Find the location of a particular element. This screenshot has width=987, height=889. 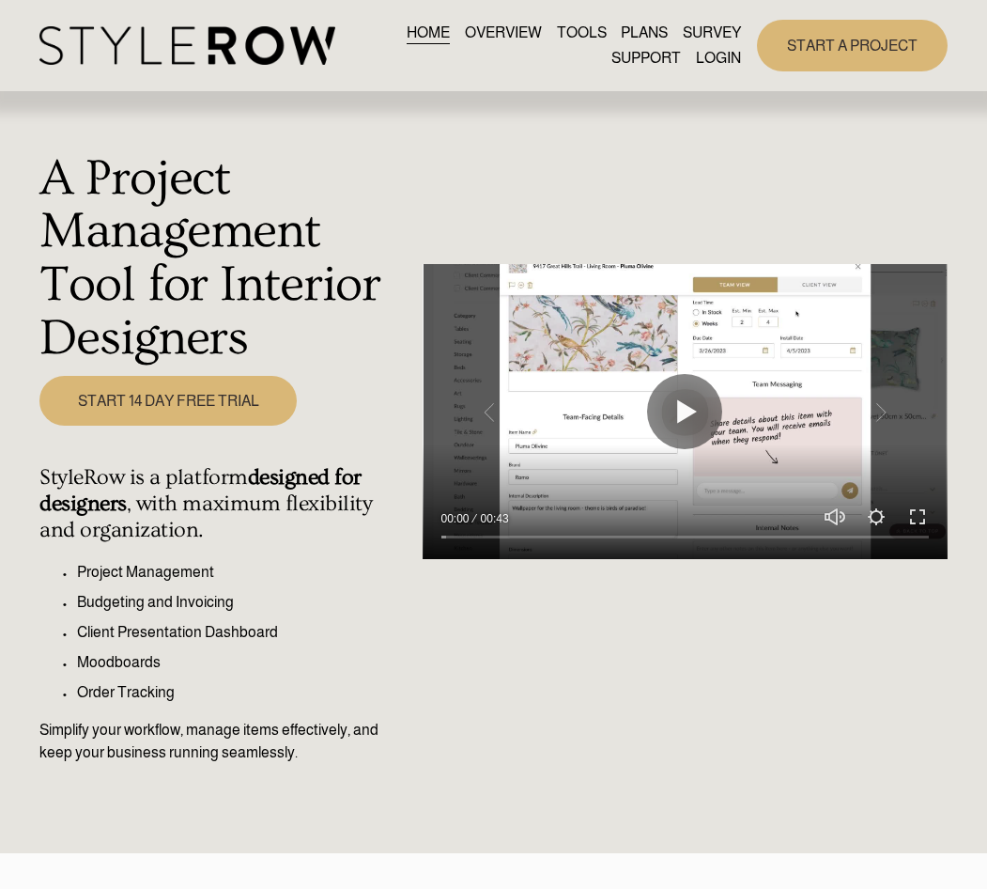

p: Moodboards is located at coordinates (244, 662).